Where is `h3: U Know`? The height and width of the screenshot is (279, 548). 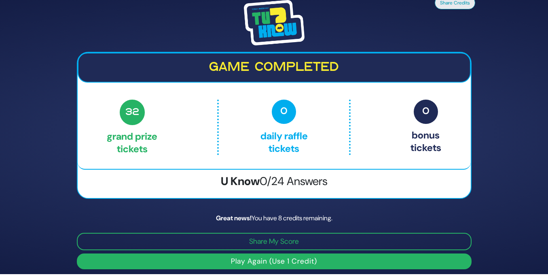 h3: U Know is located at coordinates (274, 181).